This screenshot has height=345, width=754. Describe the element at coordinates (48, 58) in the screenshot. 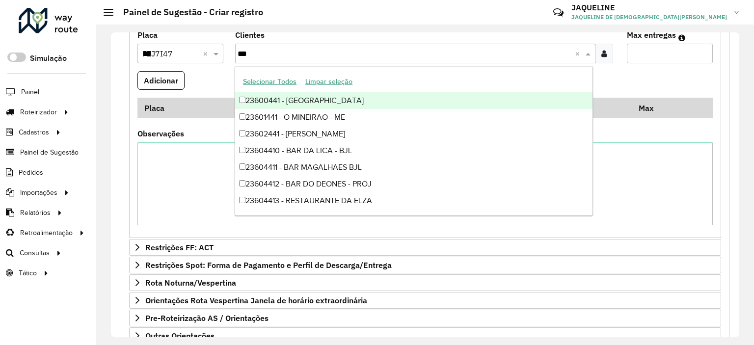

I see `label: Simulação` at that location.